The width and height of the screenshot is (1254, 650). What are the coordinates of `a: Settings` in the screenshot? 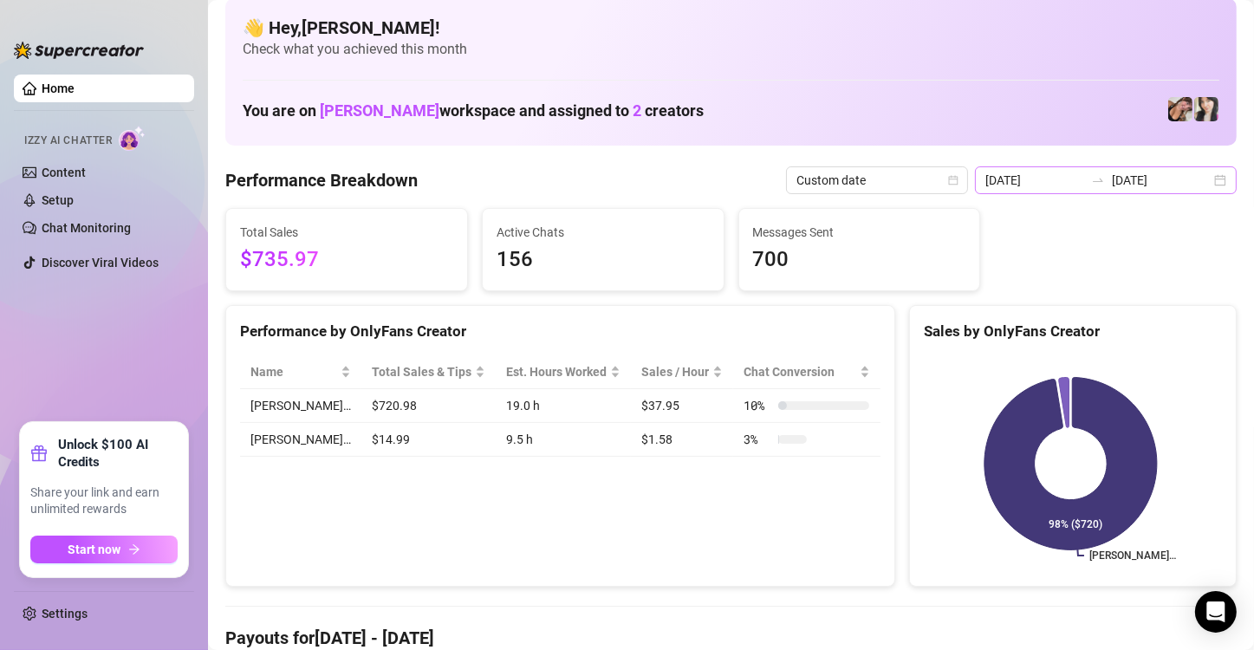 It's located at (64, 613).